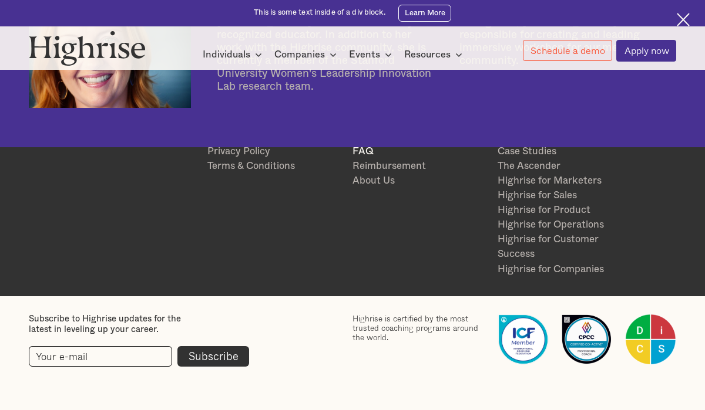 Image resolution: width=705 pixels, height=410 pixels. What do you see at coordinates (564, 269) in the screenshot?
I see `a: Highrise for Companies` at bounding box center [564, 269].